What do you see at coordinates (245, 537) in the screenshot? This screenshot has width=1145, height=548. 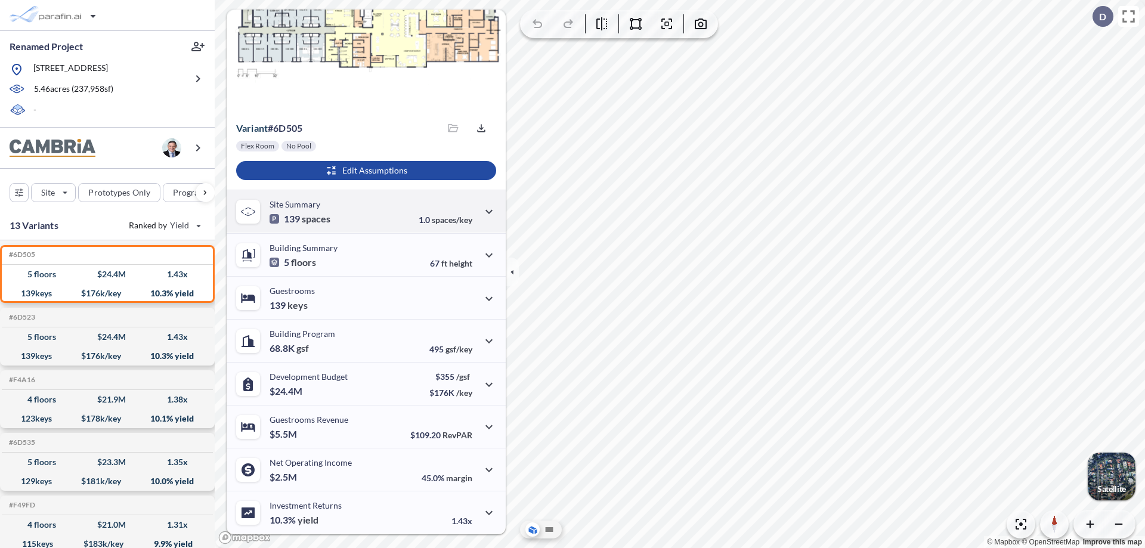 I see `a: Mapbox homepage` at bounding box center [245, 537].